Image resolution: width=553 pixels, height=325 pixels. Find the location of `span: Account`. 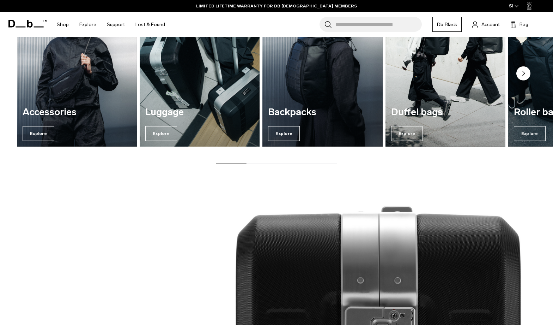

span: Account is located at coordinates (491, 24).